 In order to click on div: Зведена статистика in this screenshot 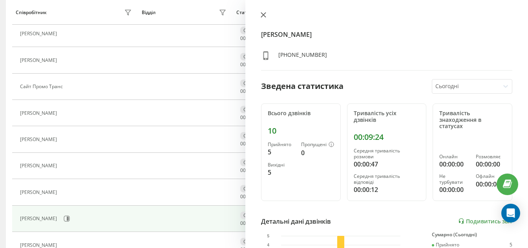, I will do `click(302, 86)`.